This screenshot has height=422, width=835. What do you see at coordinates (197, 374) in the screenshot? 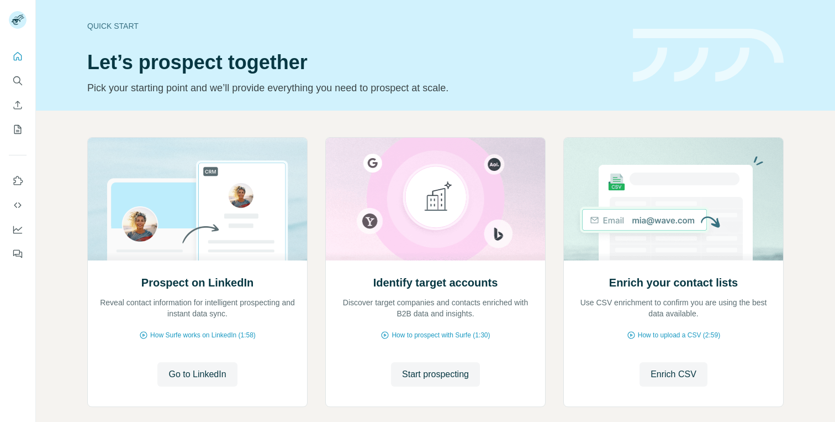
I see `span: Go to LinkedIn` at bounding box center [197, 374].